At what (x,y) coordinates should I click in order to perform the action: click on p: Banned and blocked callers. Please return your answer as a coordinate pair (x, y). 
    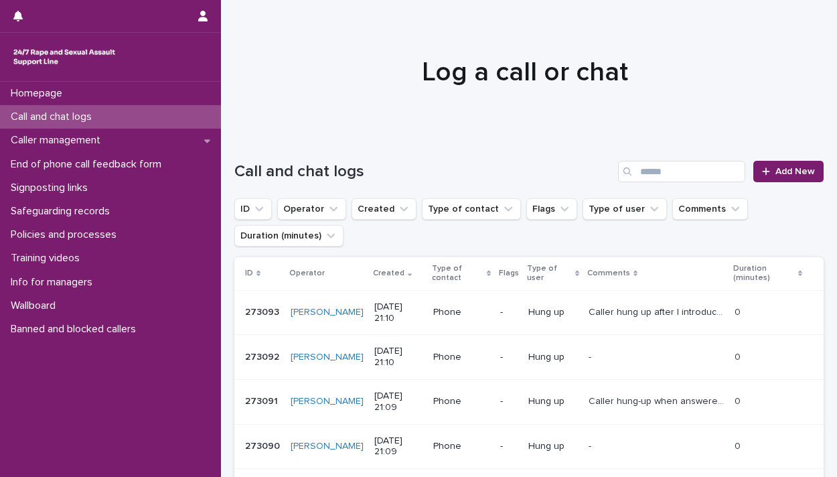
    Looking at the image, I should click on (76, 329).